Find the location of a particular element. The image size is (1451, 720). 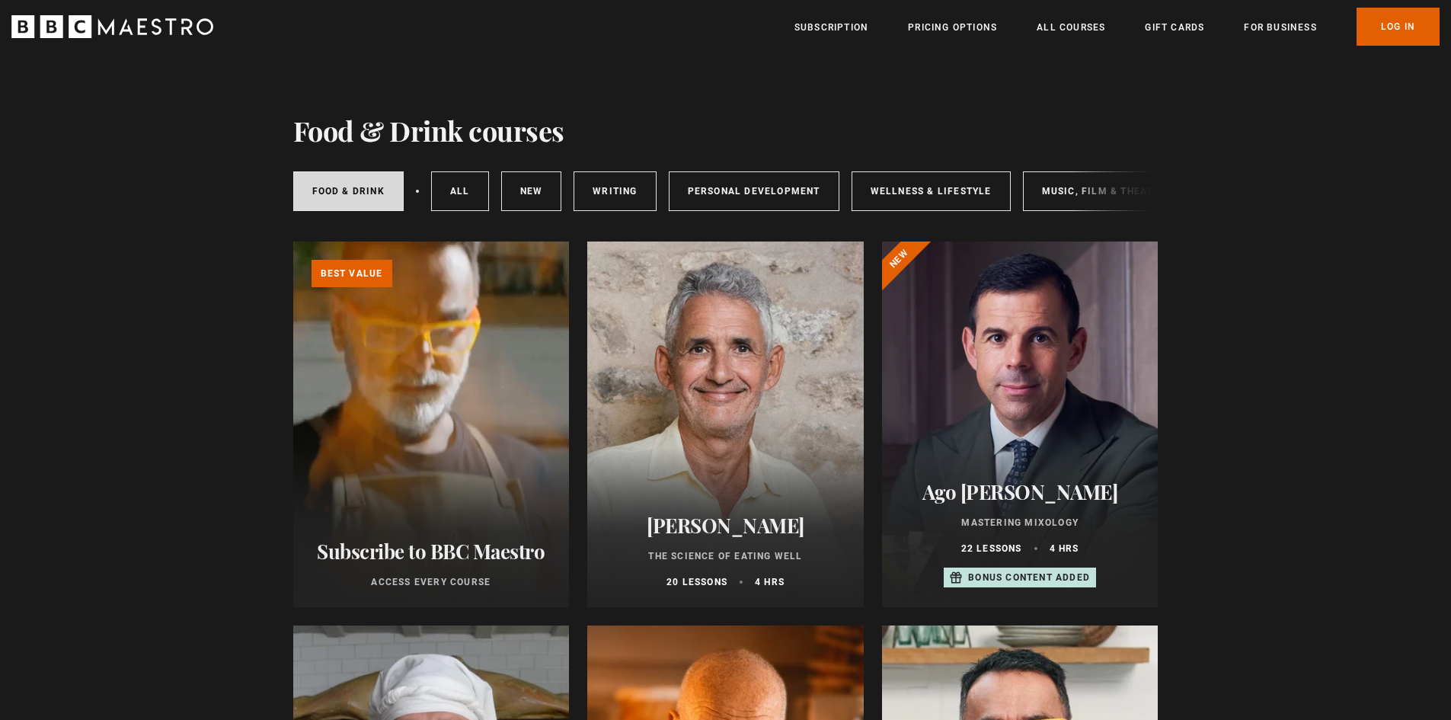

a: Log In is located at coordinates (1397, 27).